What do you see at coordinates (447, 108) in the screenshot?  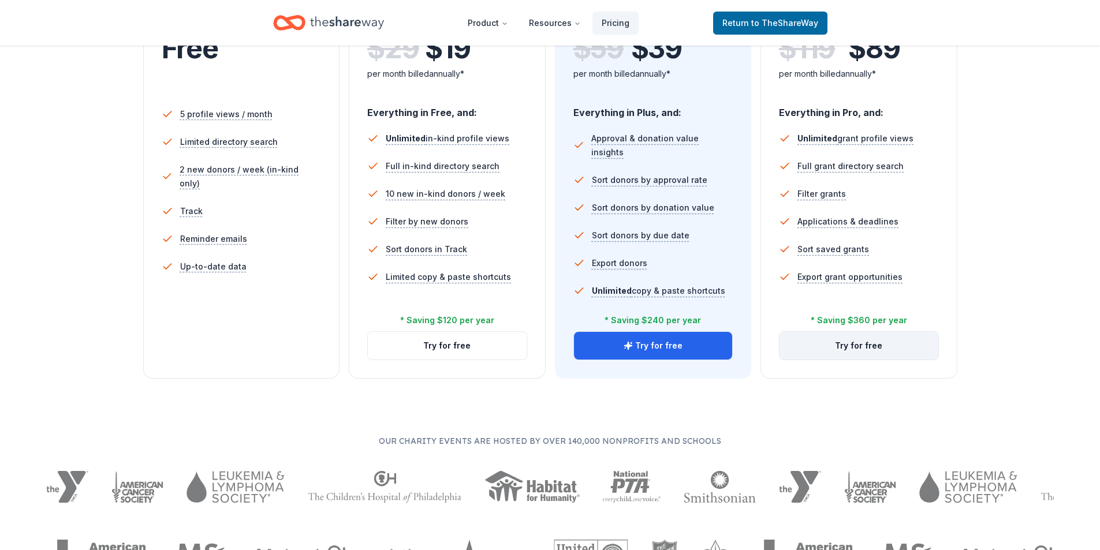 I see `div: Everything in Free, and:` at bounding box center [447, 108].